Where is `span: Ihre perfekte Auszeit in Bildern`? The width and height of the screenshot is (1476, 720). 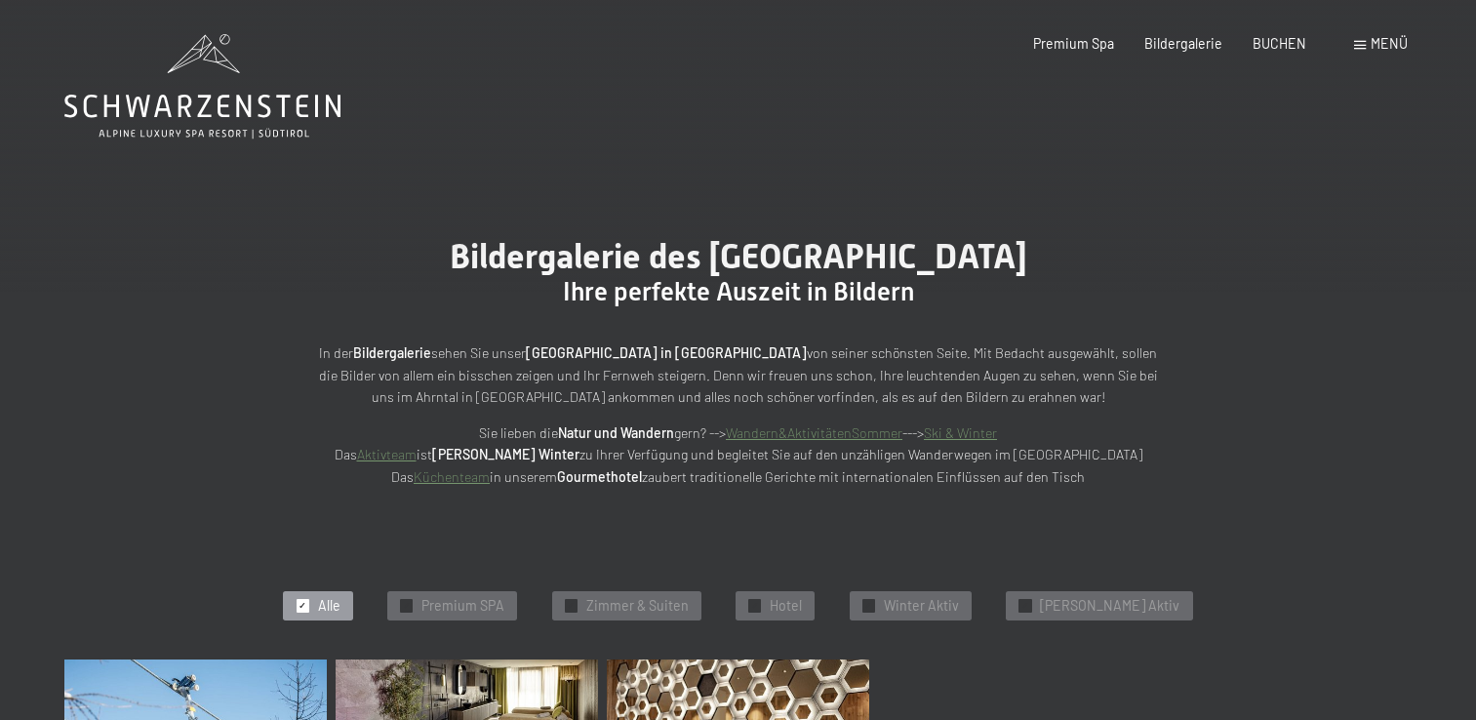
span: Ihre perfekte Auszeit in Bildern is located at coordinates (739, 292).